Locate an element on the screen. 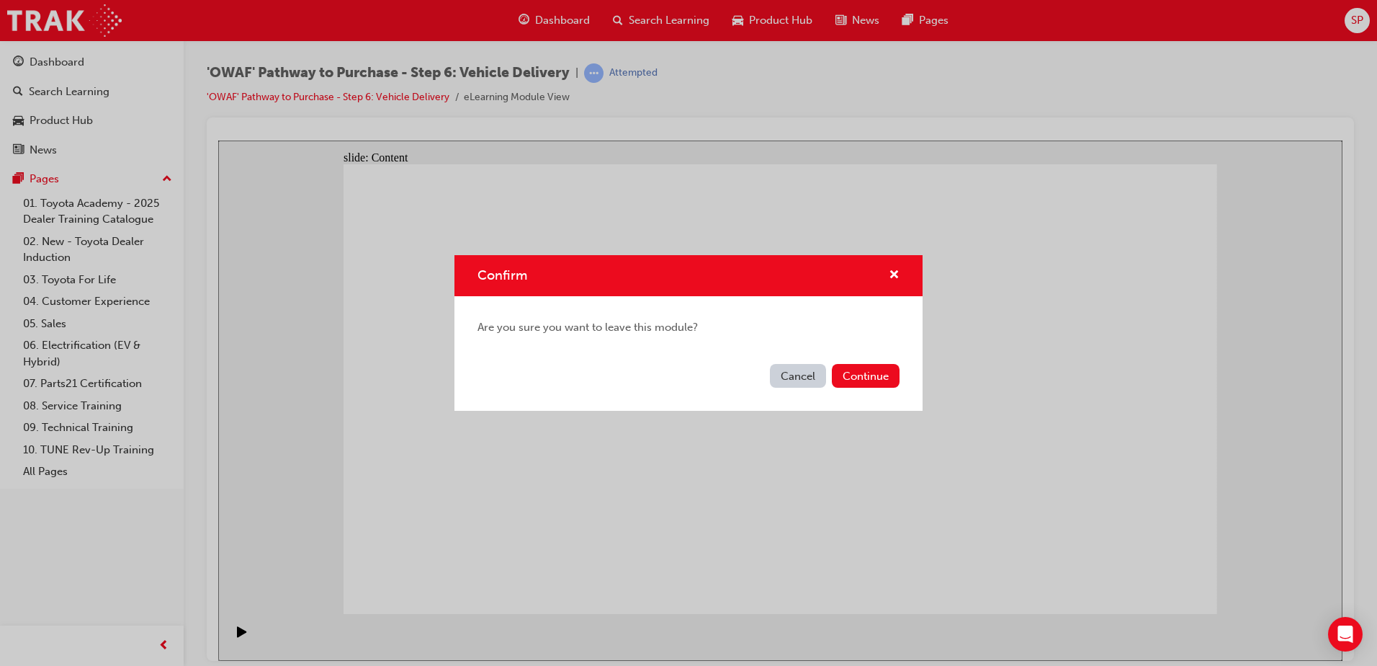 The width and height of the screenshot is (1377, 666). div: playback controls is located at coordinates (19, 496).